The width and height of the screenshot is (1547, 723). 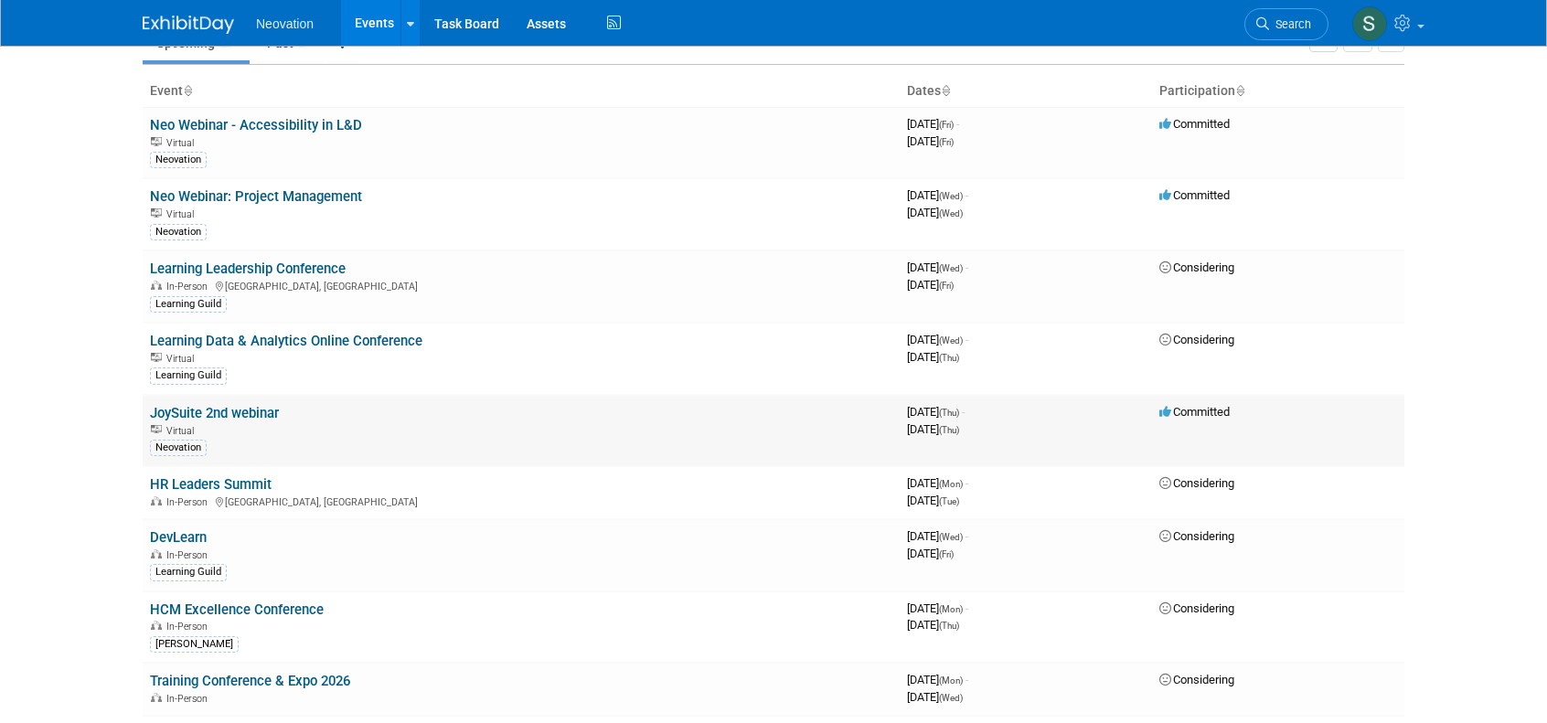 What do you see at coordinates (521, 91) in the screenshot?
I see `th: Event` at bounding box center [521, 91].